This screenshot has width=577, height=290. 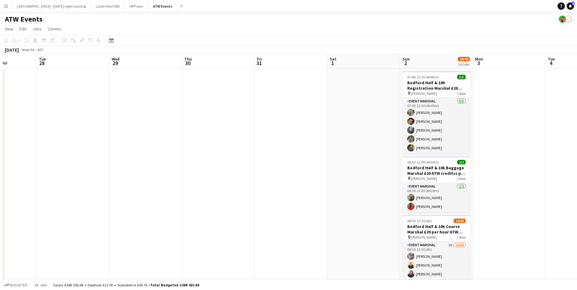 What do you see at coordinates (54, 29) in the screenshot?
I see `span: Comms` at bounding box center [54, 29].